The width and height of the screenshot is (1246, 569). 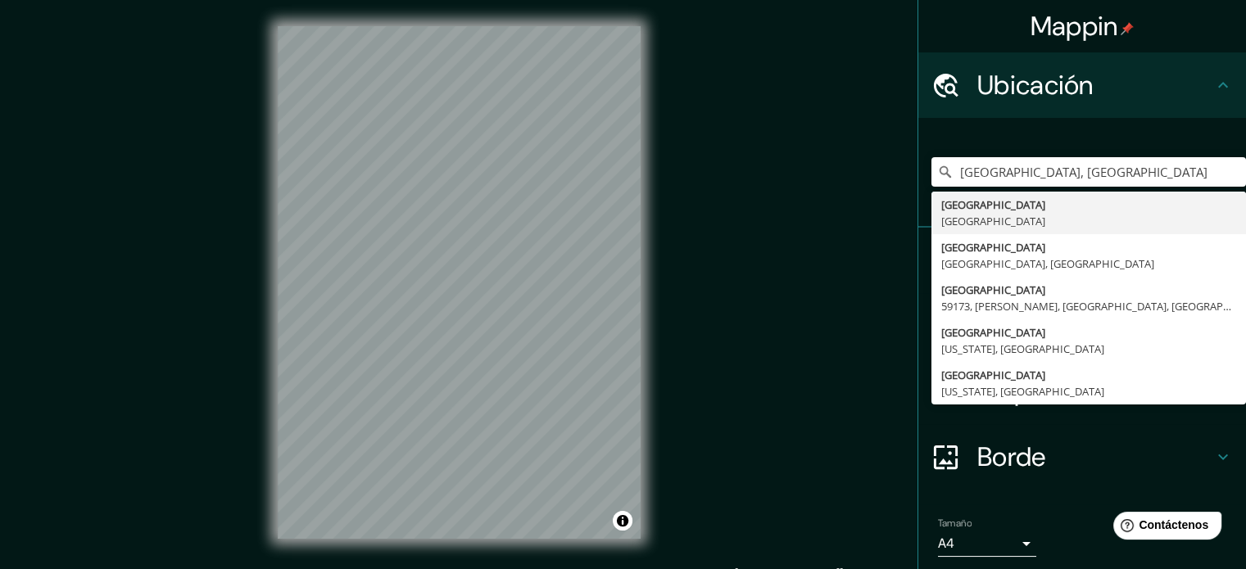 I want to click on button: Activar o desactivar atribución, so click(x=622, y=521).